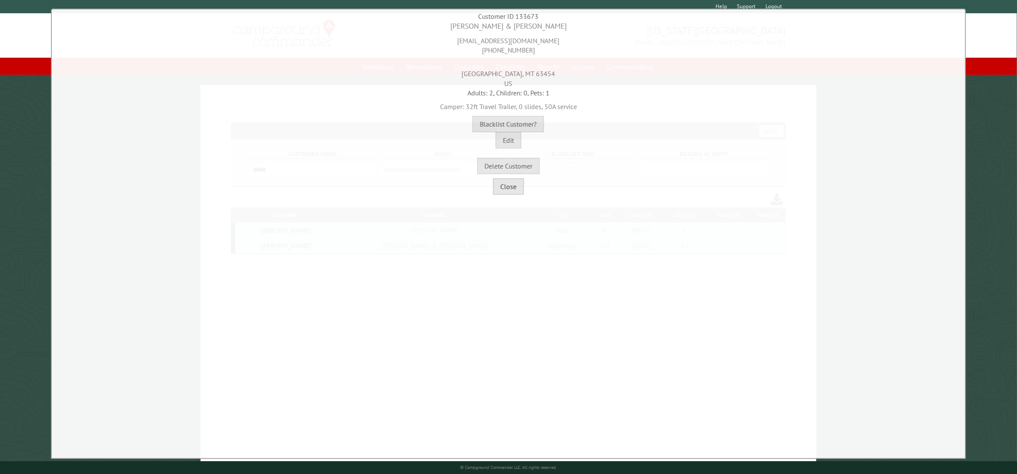  Describe the element at coordinates (509, 104) in the screenshot. I see `div: Camper: 32ft Travel Trailer, 0 slides, 50A service` at that location.